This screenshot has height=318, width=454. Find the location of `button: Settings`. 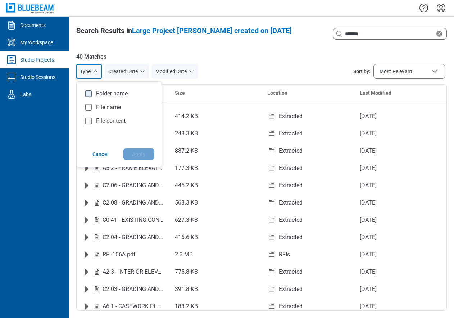

button: Settings is located at coordinates (441, 8).